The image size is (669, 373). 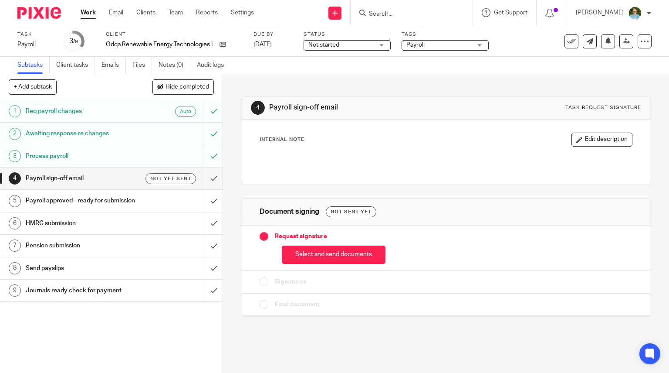 What do you see at coordinates (82, 133) in the screenshot?
I see `h1: Awaiting response re changes` at bounding box center [82, 133].